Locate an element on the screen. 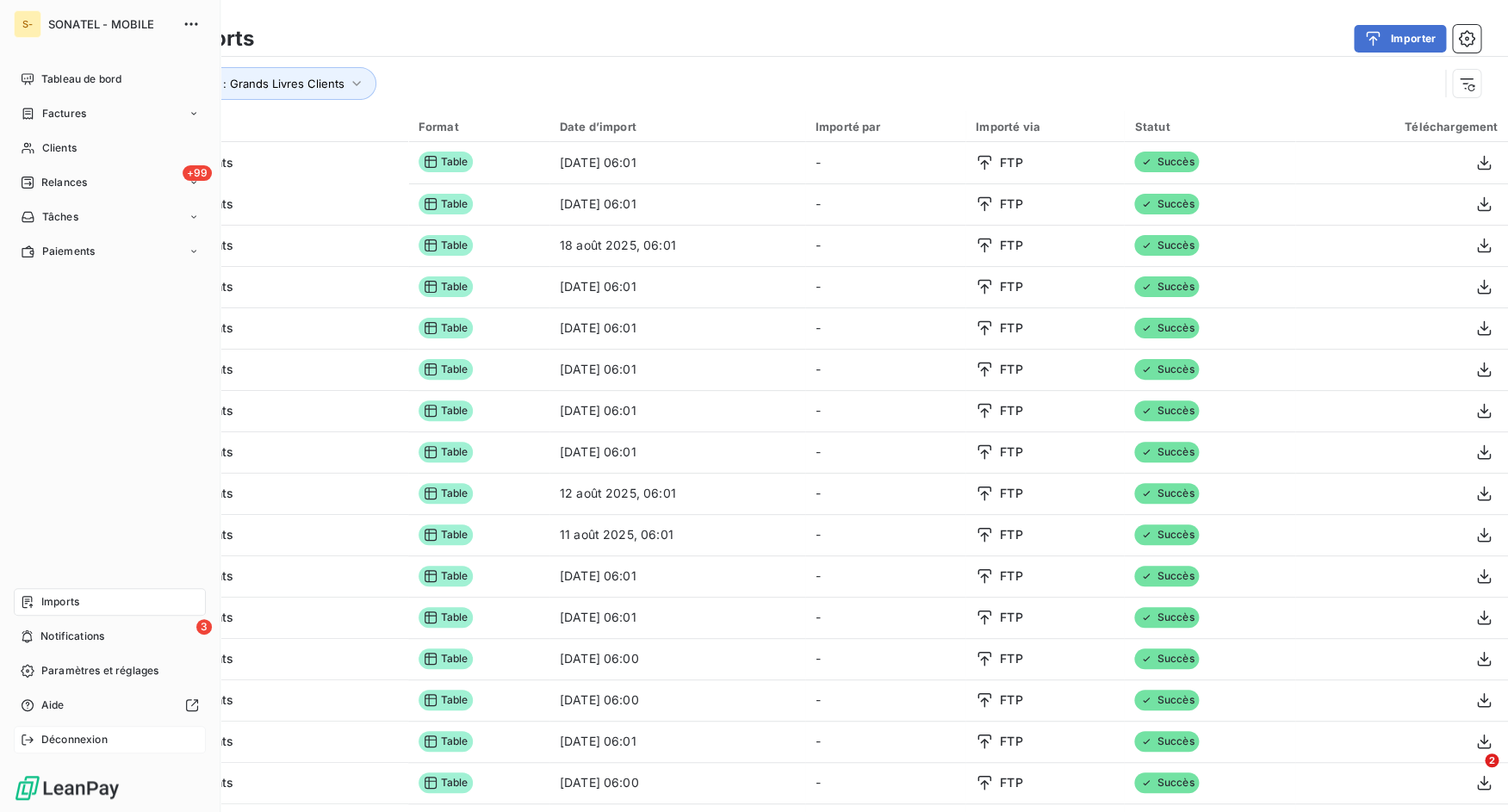 Image resolution: width=1508 pixels, height=812 pixels. span: Paiements is located at coordinates (68, 251).